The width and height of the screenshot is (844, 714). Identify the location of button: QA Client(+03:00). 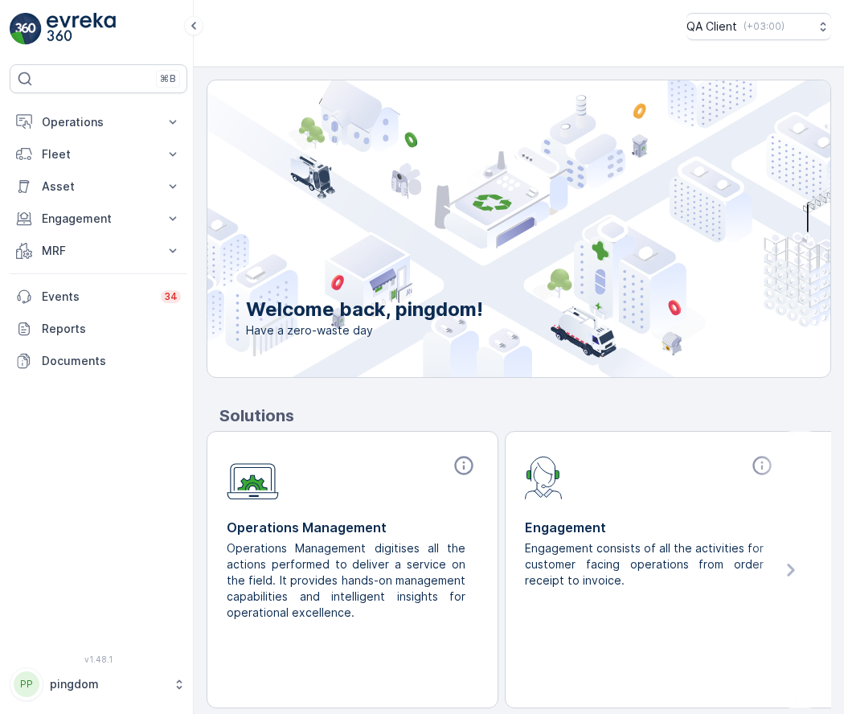
(759, 27).